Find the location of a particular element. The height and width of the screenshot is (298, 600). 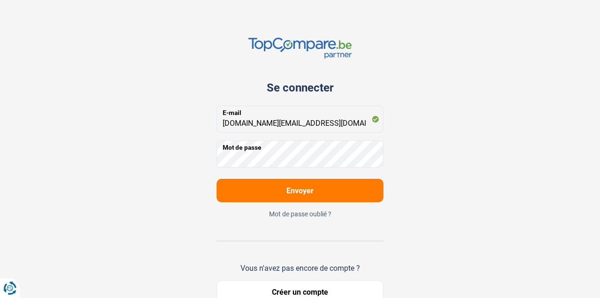

button: Envoyer is located at coordinates (300, 190).